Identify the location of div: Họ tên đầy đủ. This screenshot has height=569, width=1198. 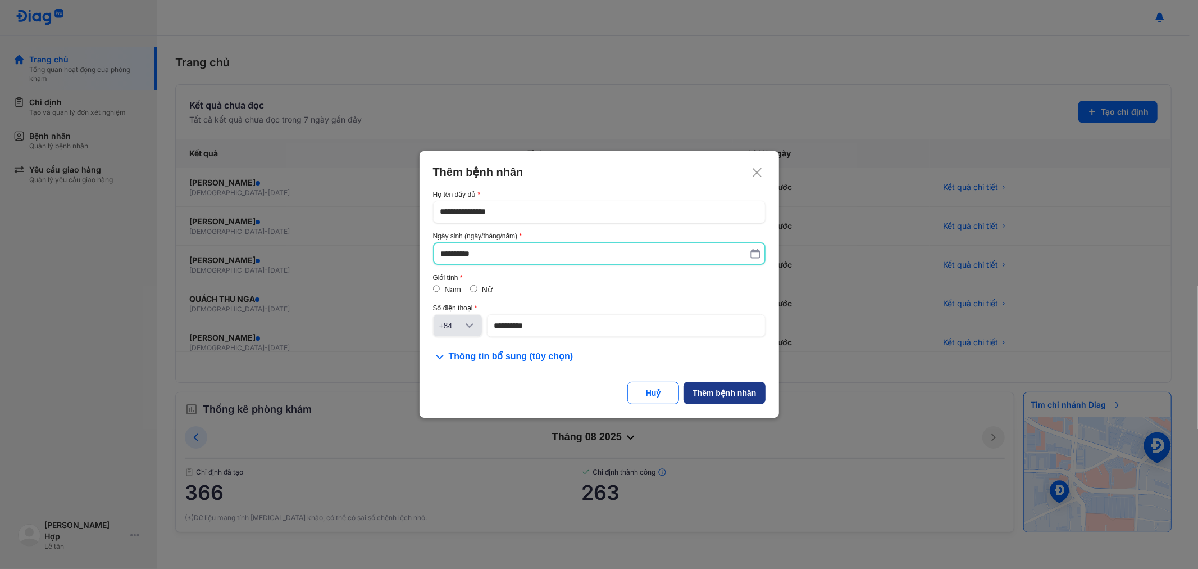
(599, 194).